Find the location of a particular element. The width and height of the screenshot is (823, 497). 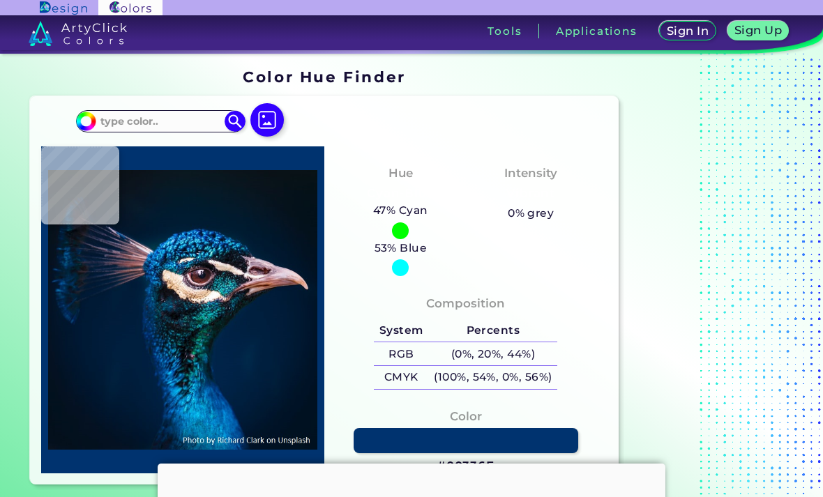

h3: Applications is located at coordinates (596, 31).